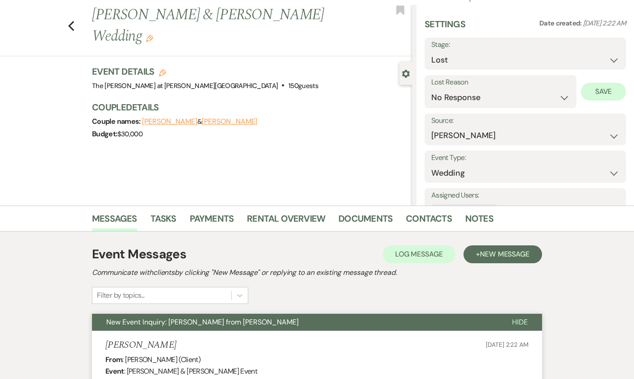 The image size is (634, 379). I want to click on label: Event Type:, so click(525, 158).